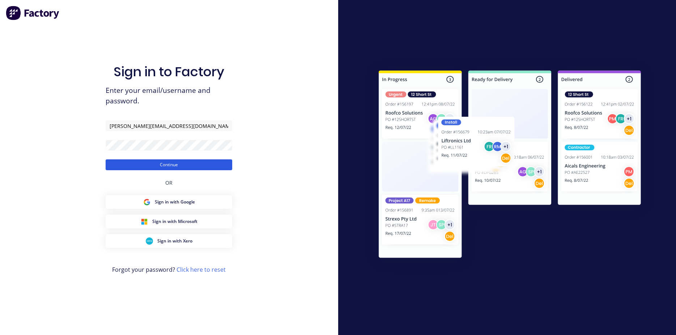 The image size is (676, 335). Describe the element at coordinates (169, 165) in the screenshot. I see `button: Continue` at that location.